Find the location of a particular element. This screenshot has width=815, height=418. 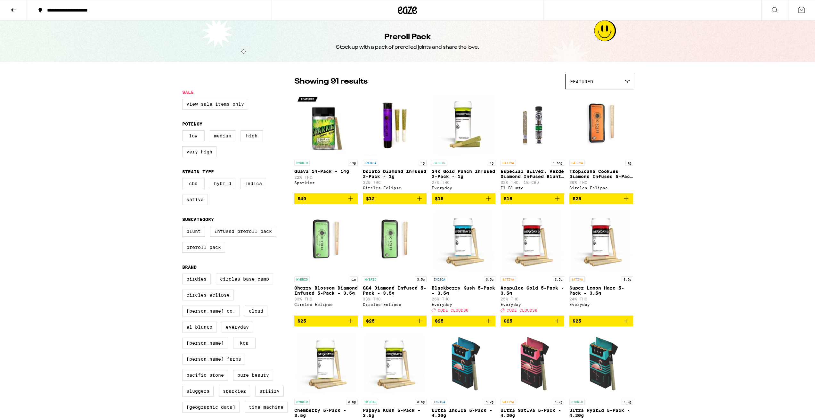

legend: Subcategory is located at coordinates (198, 219).